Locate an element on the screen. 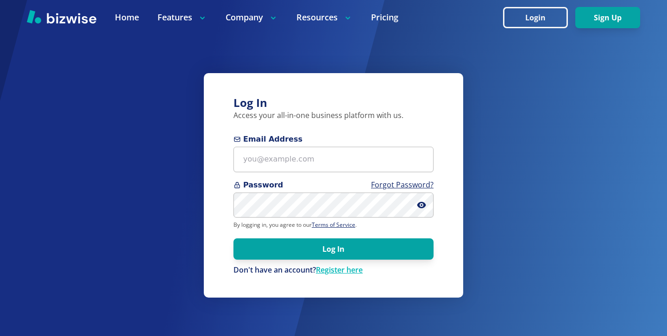 This screenshot has height=336, width=667. div: Don't have an account?Register here is located at coordinates (333, 270).